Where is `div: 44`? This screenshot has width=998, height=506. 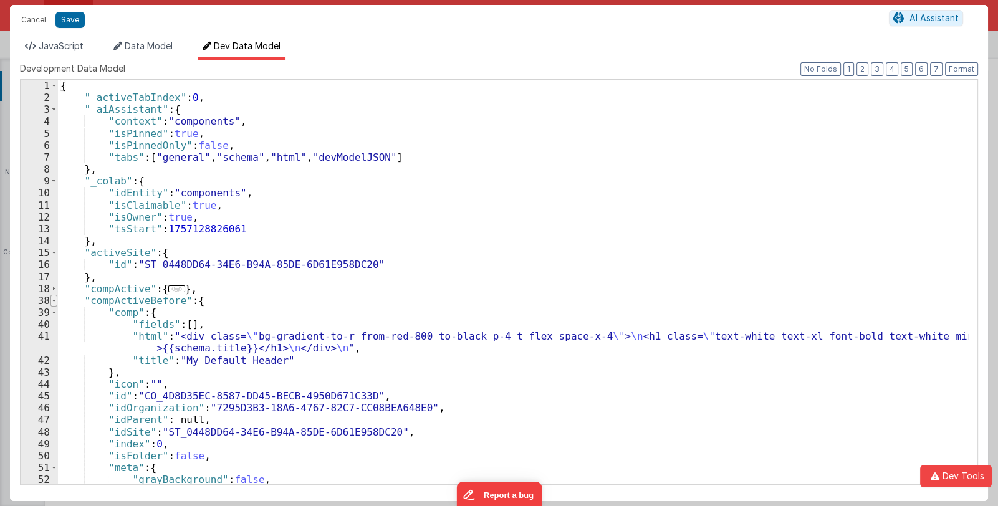 div: 44 is located at coordinates (39, 384).